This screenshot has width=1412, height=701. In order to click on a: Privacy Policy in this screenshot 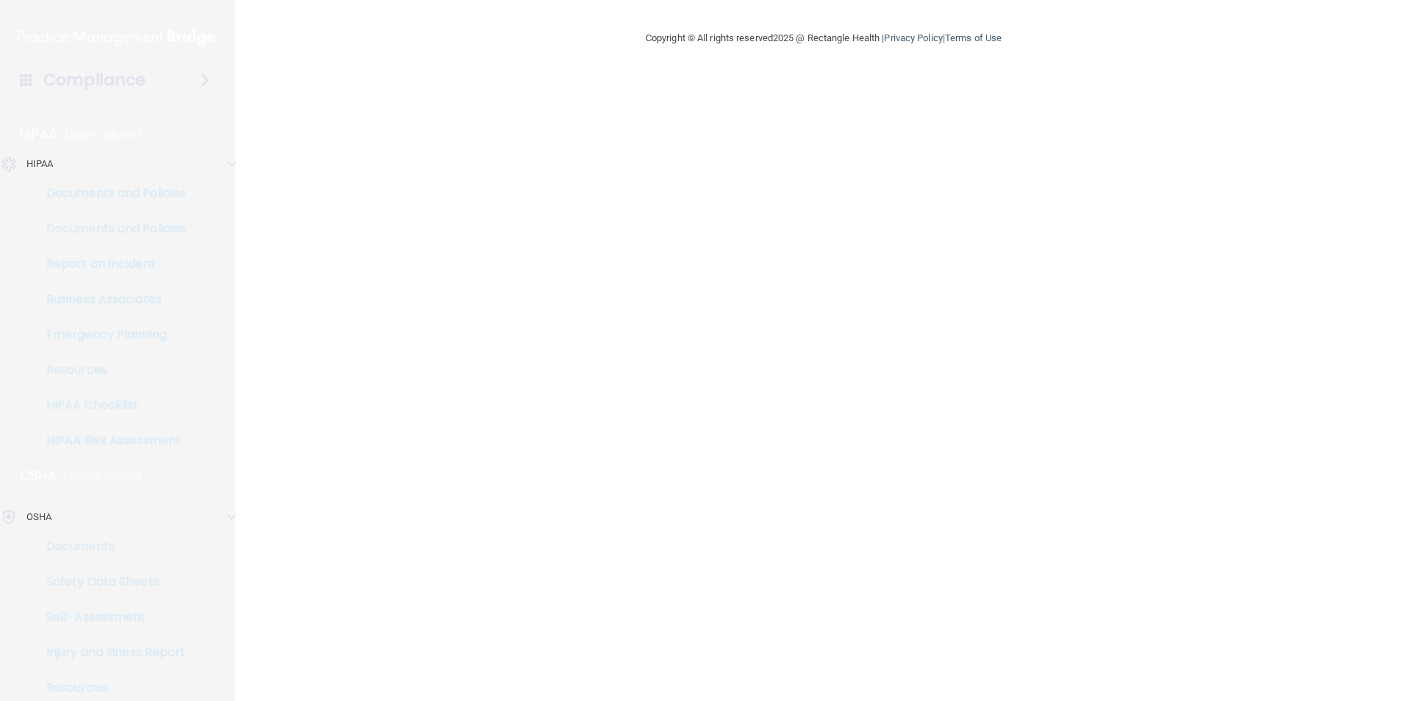, I will do `click(913, 38)`.